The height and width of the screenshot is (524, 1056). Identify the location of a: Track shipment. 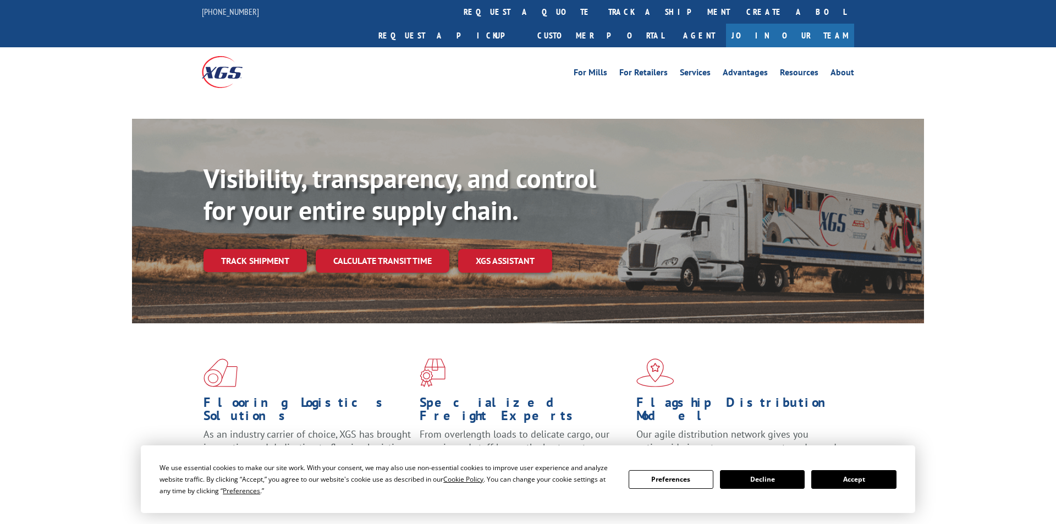
(255, 261).